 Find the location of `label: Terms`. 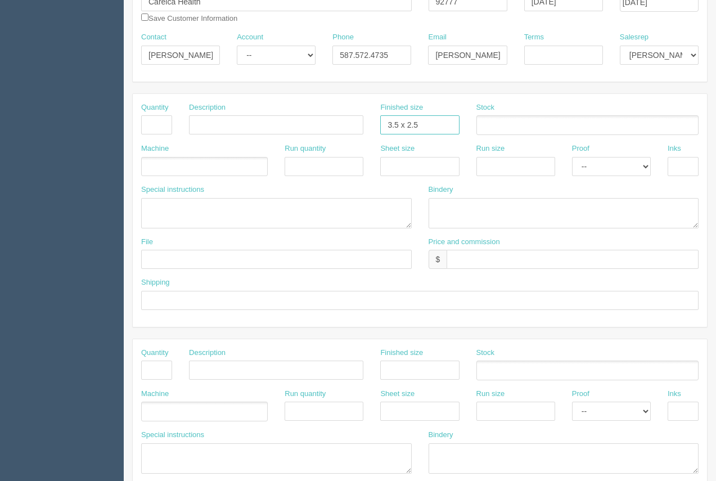

label: Terms is located at coordinates (534, 37).